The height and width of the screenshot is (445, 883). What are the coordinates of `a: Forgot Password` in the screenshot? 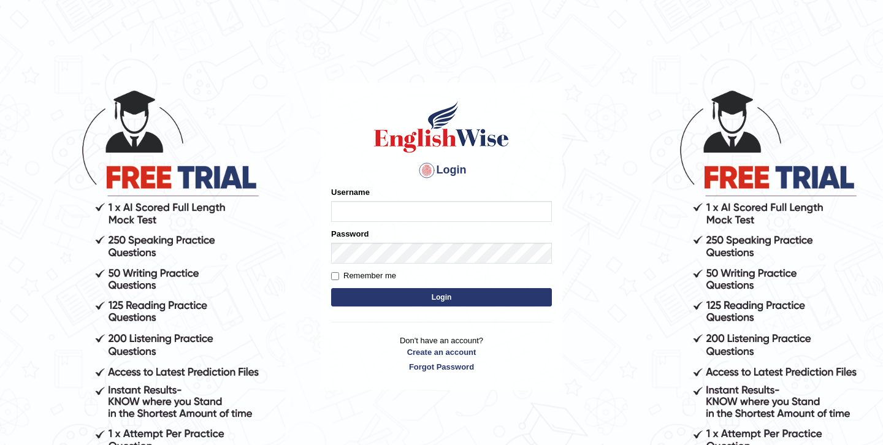 It's located at (442, 367).